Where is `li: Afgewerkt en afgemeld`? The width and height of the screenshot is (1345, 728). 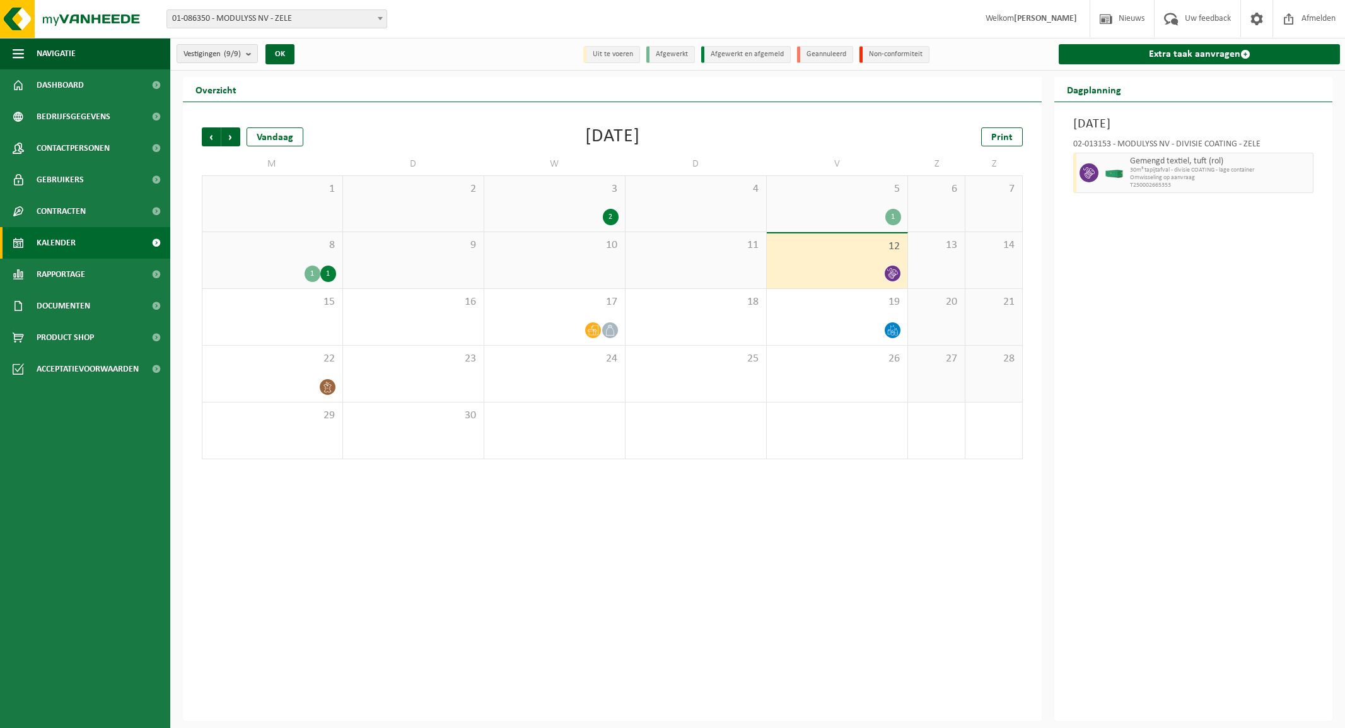 li: Afgewerkt en afgemeld is located at coordinates (746, 54).